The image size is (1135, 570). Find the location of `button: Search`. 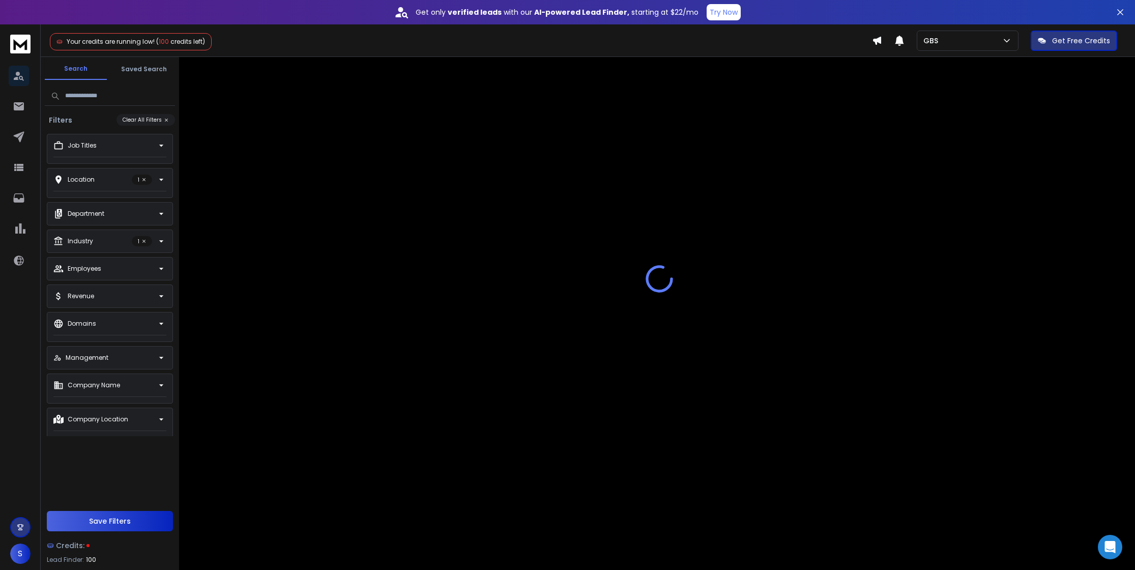

button: Search is located at coordinates (76, 69).